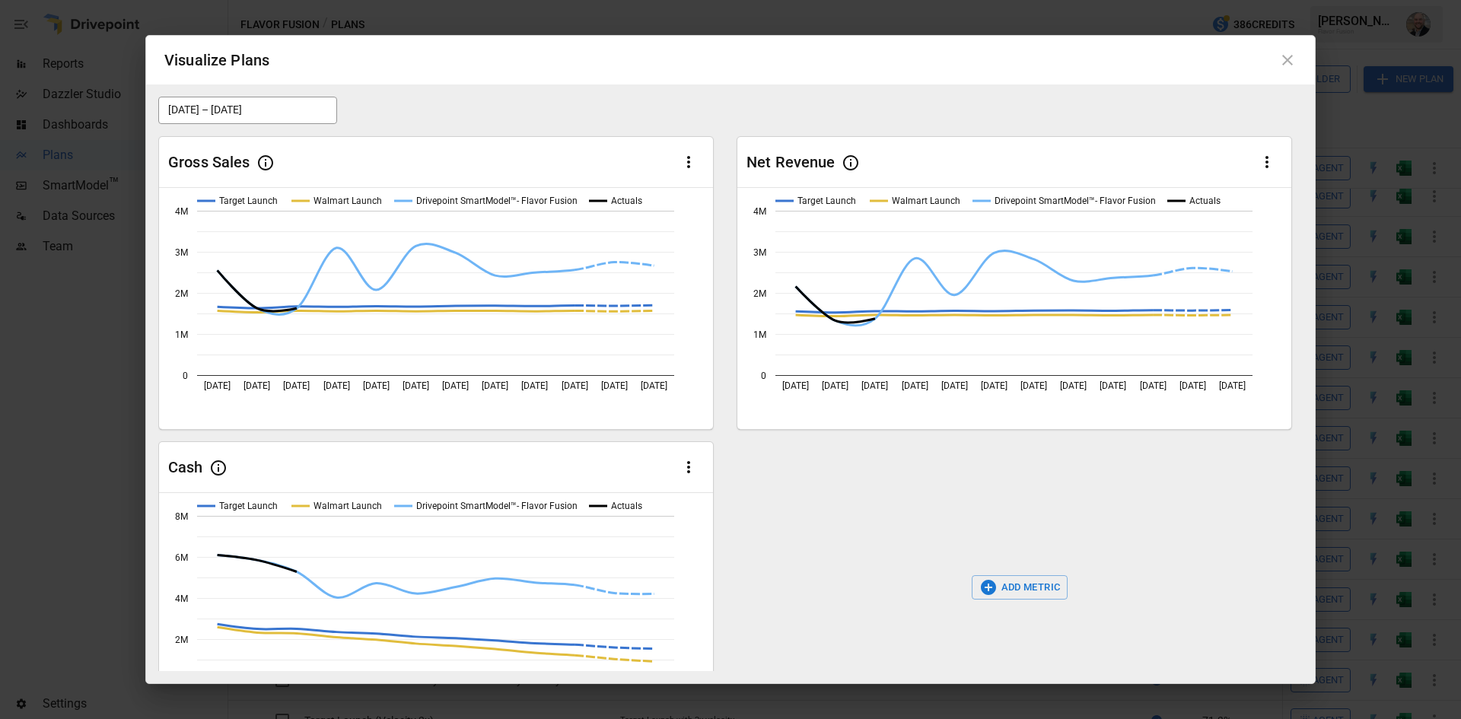 Image resolution: width=1461 pixels, height=719 pixels. I want to click on div: Net Revenue, so click(791, 162).